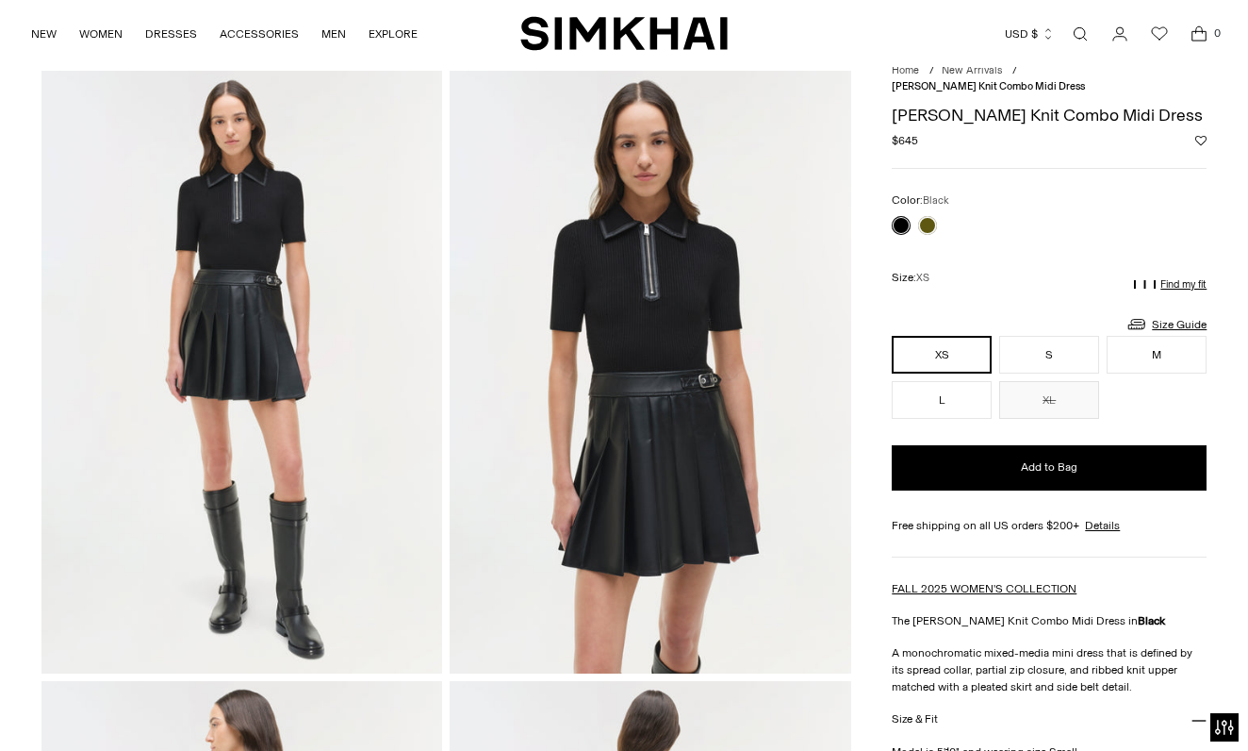 The image size is (1248, 751). Describe the element at coordinates (1049, 718) in the screenshot. I see `button: Size & Fit` at that location.